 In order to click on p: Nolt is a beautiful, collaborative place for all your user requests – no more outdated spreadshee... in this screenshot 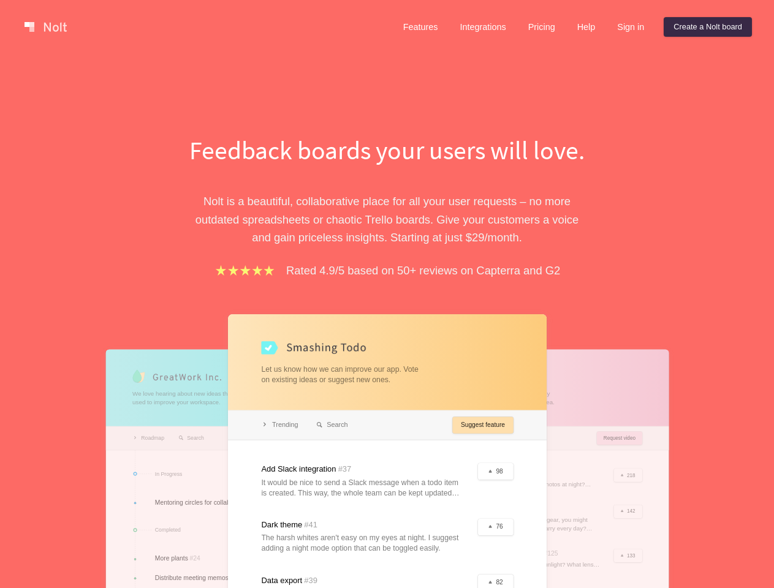, I will do `click(387, 219)`.